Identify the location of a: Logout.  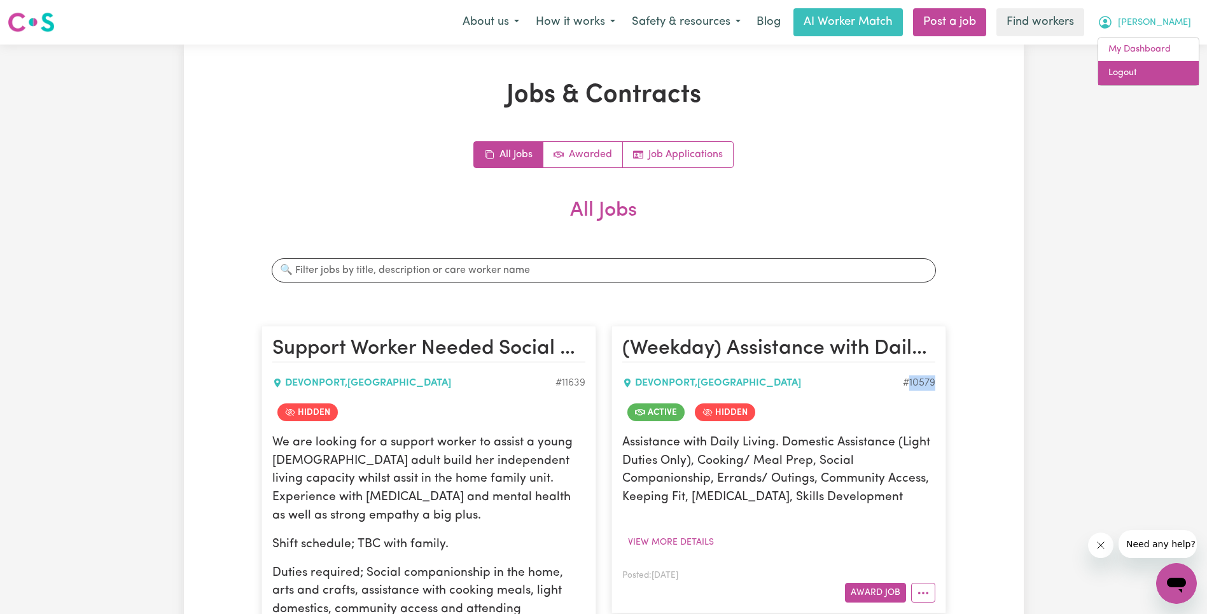
(1149, 73).